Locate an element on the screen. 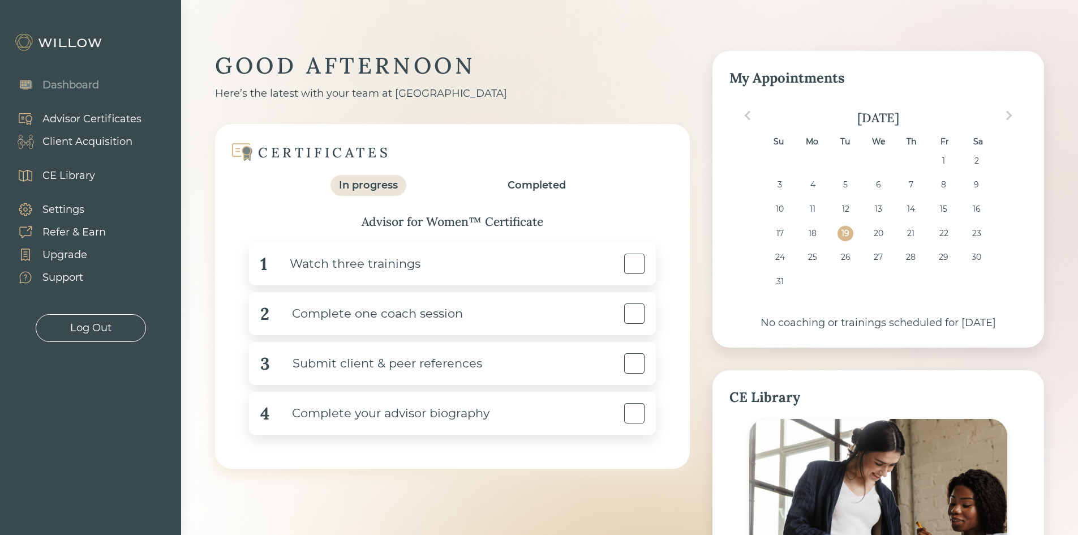  div: Log Out is located at coordinates (91, 328).